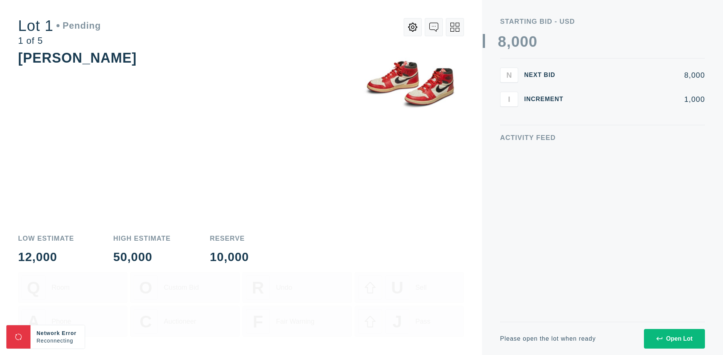 This screenshot has height=355, width=723. What do you see at coordinates (547, 99) in the screenshot?
I see `div: Increment` at bounding box center [547, 99].